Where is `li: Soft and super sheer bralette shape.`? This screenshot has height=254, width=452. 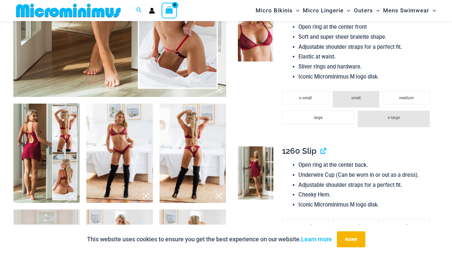
li: Soft and super sheer bralette shape. is located at coordinates (365, 37).